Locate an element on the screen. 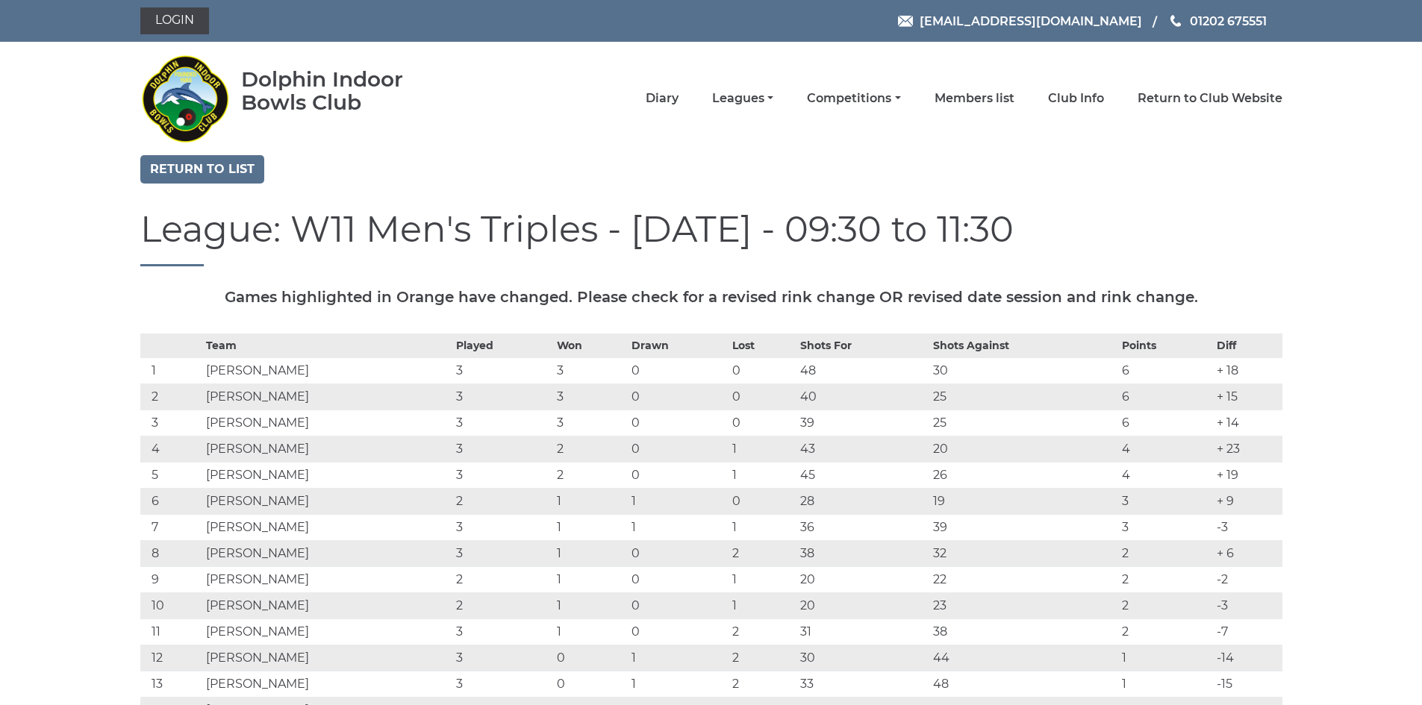 Image resolution: width=1422 pixels, height=705 pixels. td: 19 is located at coordinates (1023, 501).